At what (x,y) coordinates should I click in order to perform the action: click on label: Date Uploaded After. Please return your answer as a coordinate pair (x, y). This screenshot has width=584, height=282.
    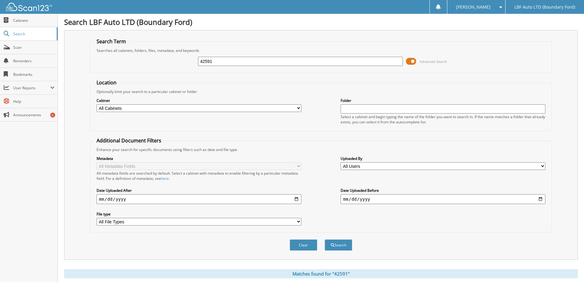
    Looking at the image, I should click on (199, 190).